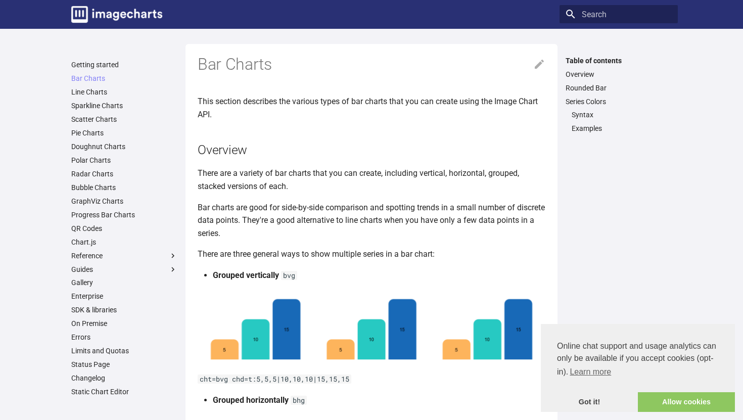 The height and width of the screenshot is (420, 743). What do you see at coordinates (124, 378) in the screenshot?
I see `a: Changelog` at bounding box center [124, 378].